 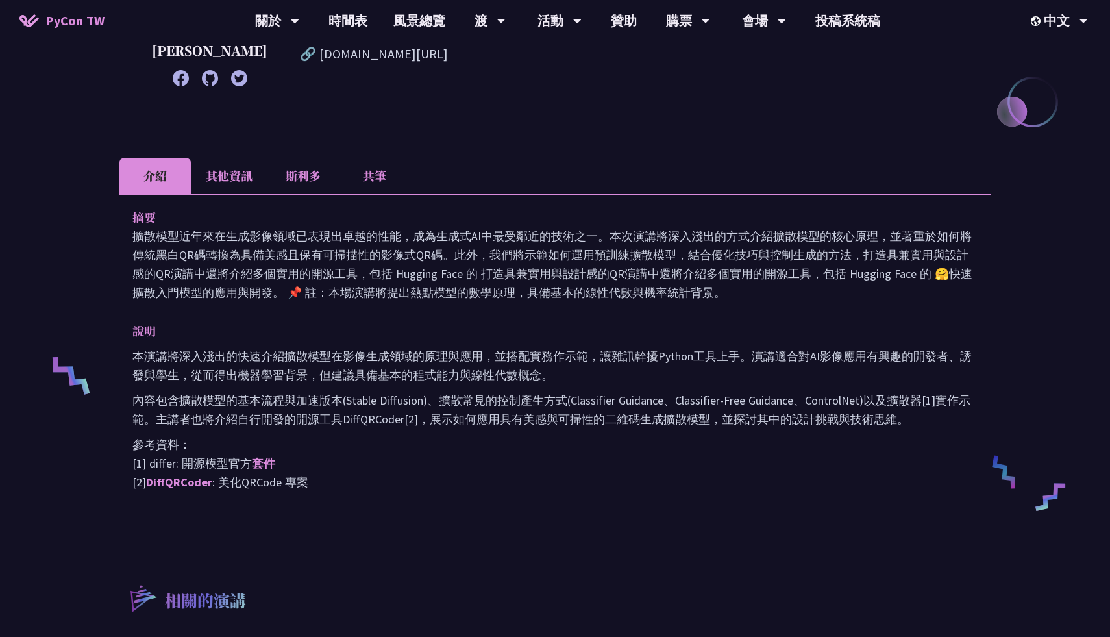 I want to click on font: 活動, so click(x=550, y=20).